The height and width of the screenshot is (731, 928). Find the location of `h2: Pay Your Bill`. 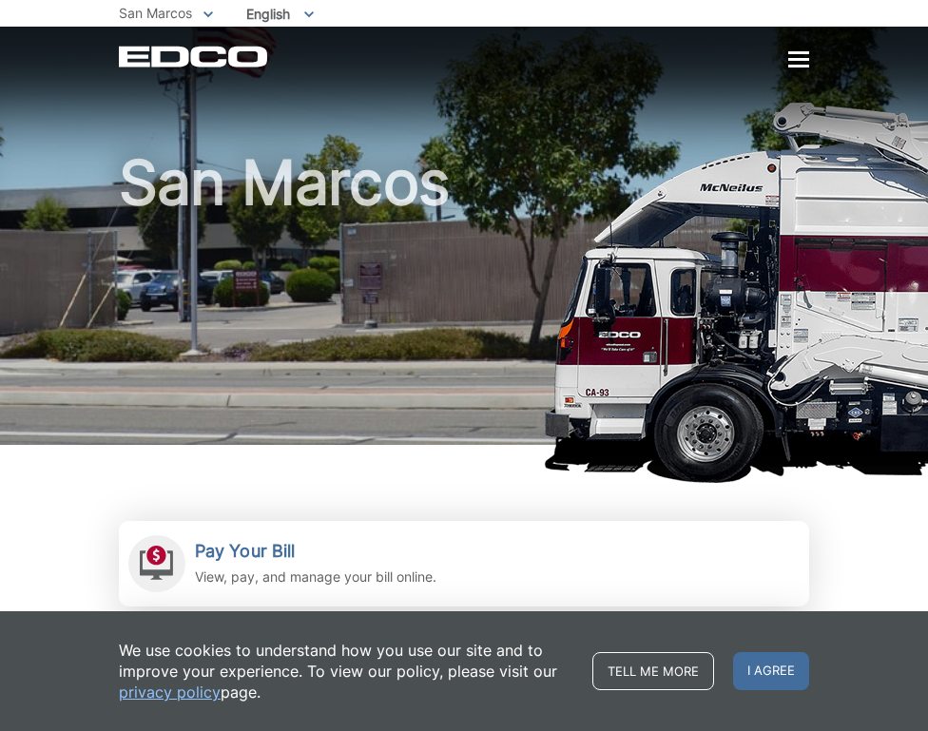

h2: Pay Your Bill is located at coordinates (316, 551).